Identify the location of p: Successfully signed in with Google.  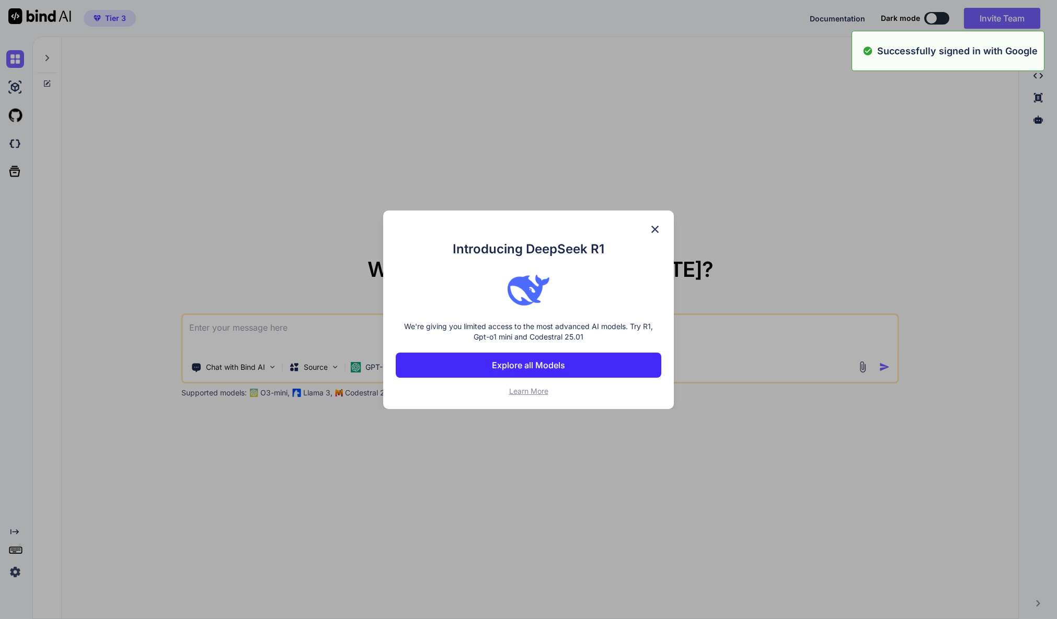
(957, 51).